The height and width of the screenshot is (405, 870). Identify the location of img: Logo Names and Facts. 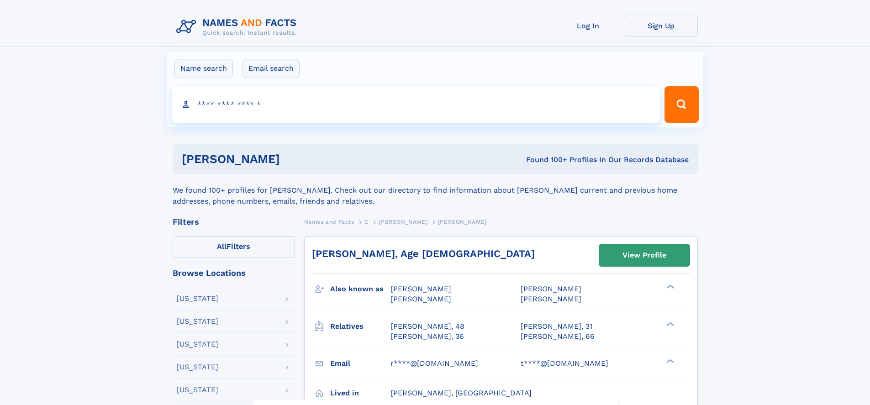
(238, 27).